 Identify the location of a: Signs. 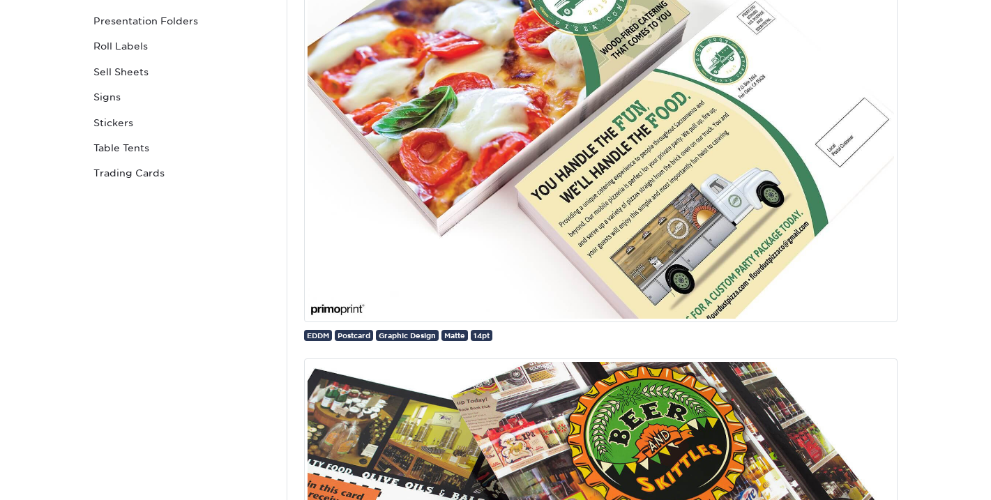
(182, 97).